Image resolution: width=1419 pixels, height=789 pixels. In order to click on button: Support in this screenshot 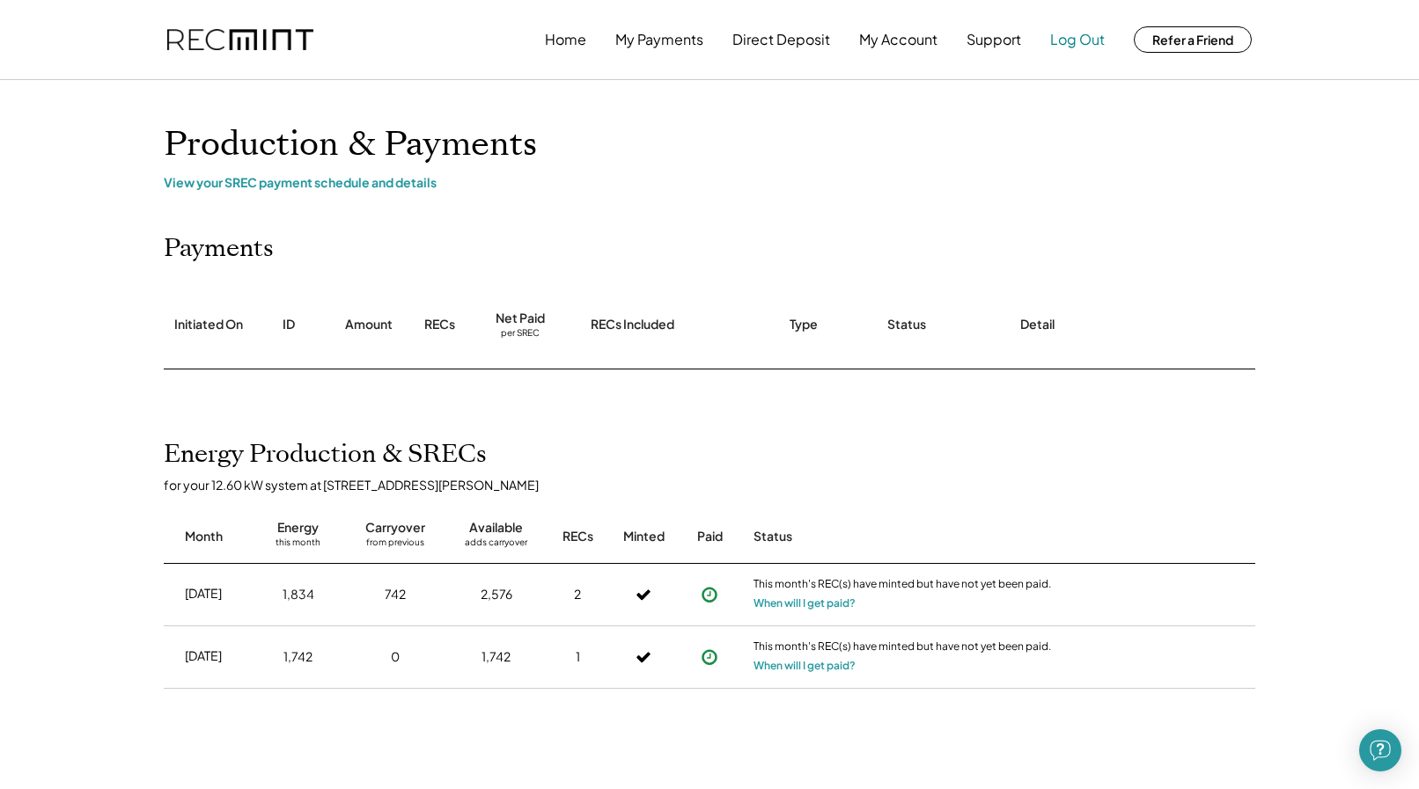, I will do `click(994, 40)`.